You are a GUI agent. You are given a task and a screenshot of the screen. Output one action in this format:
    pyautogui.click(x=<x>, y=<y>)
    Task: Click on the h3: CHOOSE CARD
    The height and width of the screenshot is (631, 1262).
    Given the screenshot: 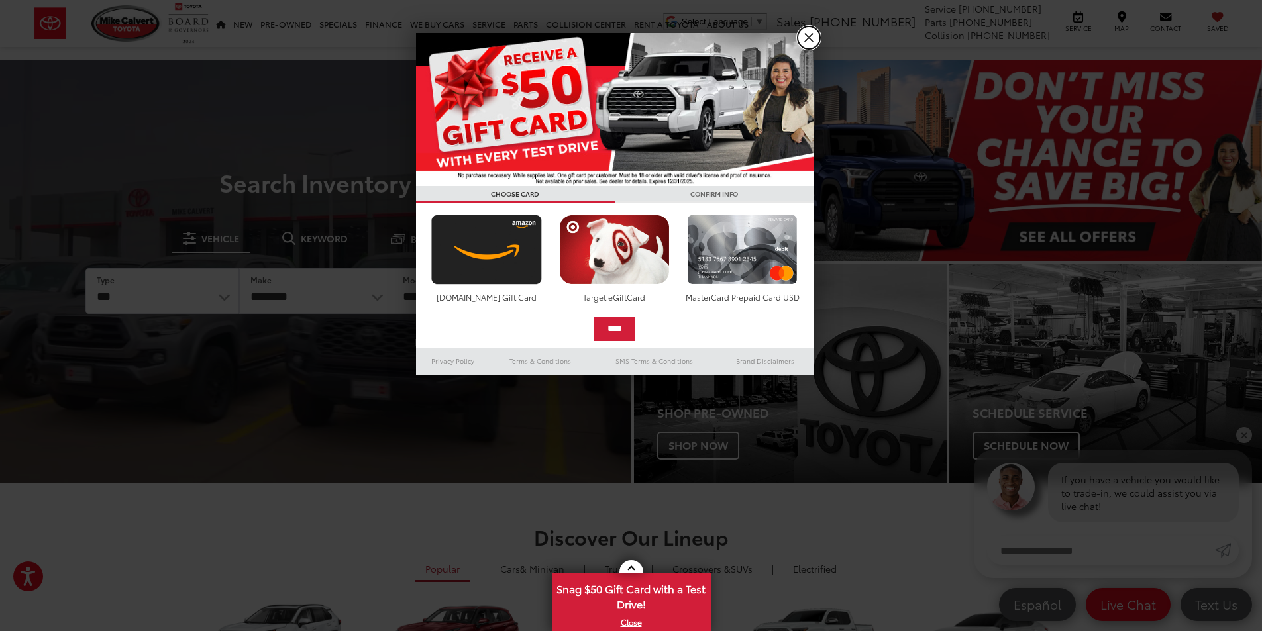 What is the action you would take?
    pyautogui.click(x=515, y=194)
    